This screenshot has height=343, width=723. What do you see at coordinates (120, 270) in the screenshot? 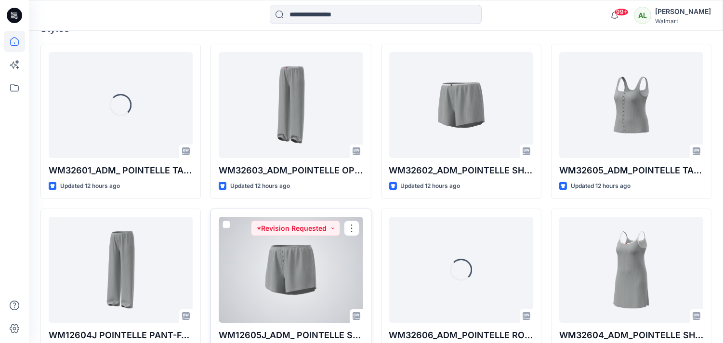
I see `a: WM12604J POINTELLE PANT-FAUX FLY & BUTTONS + PICOT` at bounding box center [120, 270].